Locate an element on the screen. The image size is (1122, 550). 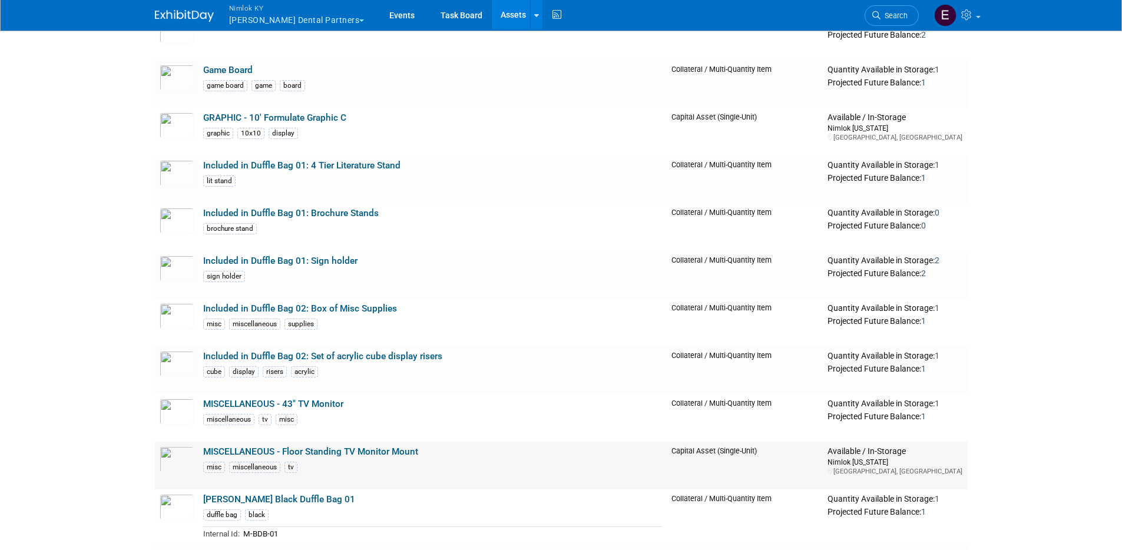
td: Internal Id: is located at coordinates (221, 533).